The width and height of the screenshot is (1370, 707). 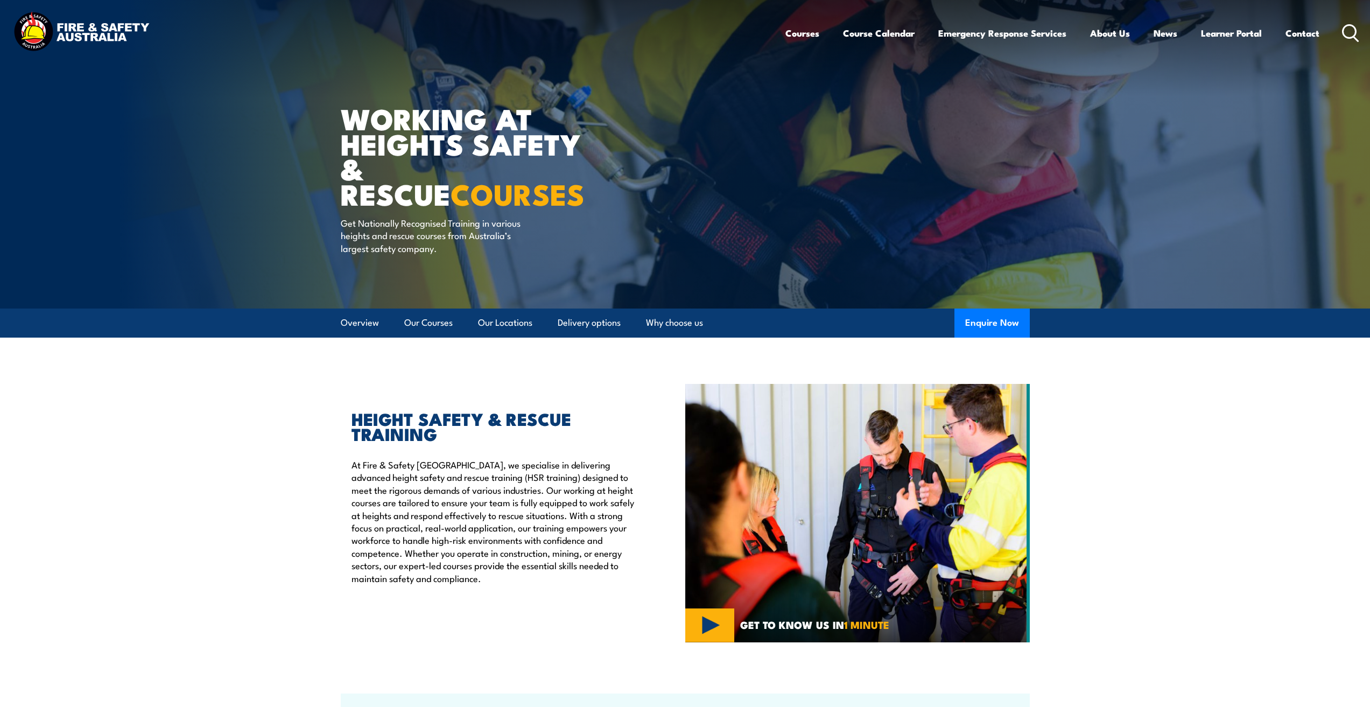 What do you see at coordinates (505, 322) in the screenshot?
I see `a: Our Locations` at bounding box center [505, 322].